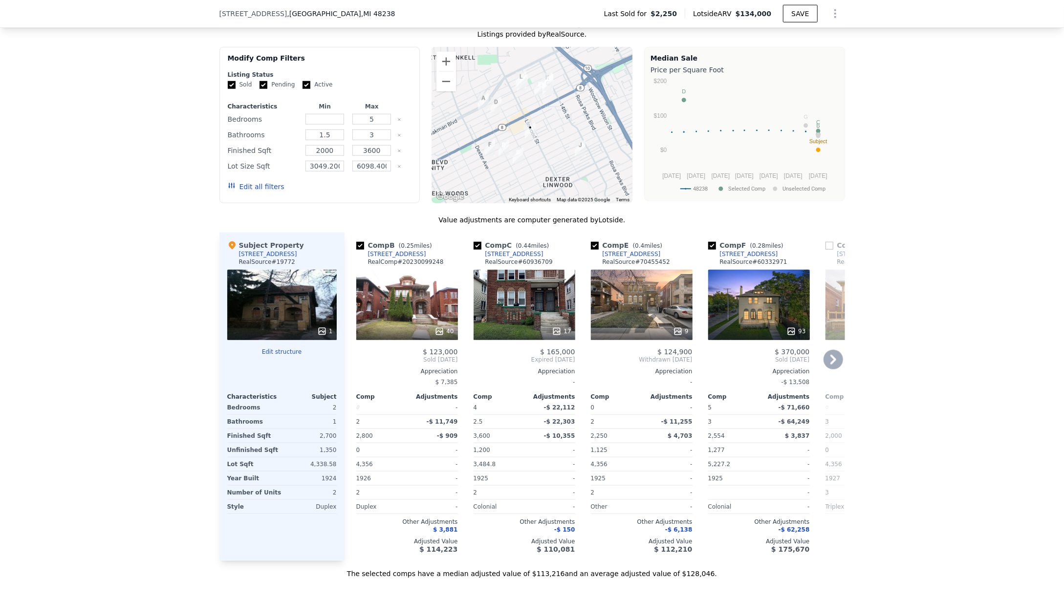 The width and height of the screenshot is (1064, 601). What do you see at coordinates (754, 14) in the screenshot?
I see `span: $134,000` at bounding box center [754, 14].